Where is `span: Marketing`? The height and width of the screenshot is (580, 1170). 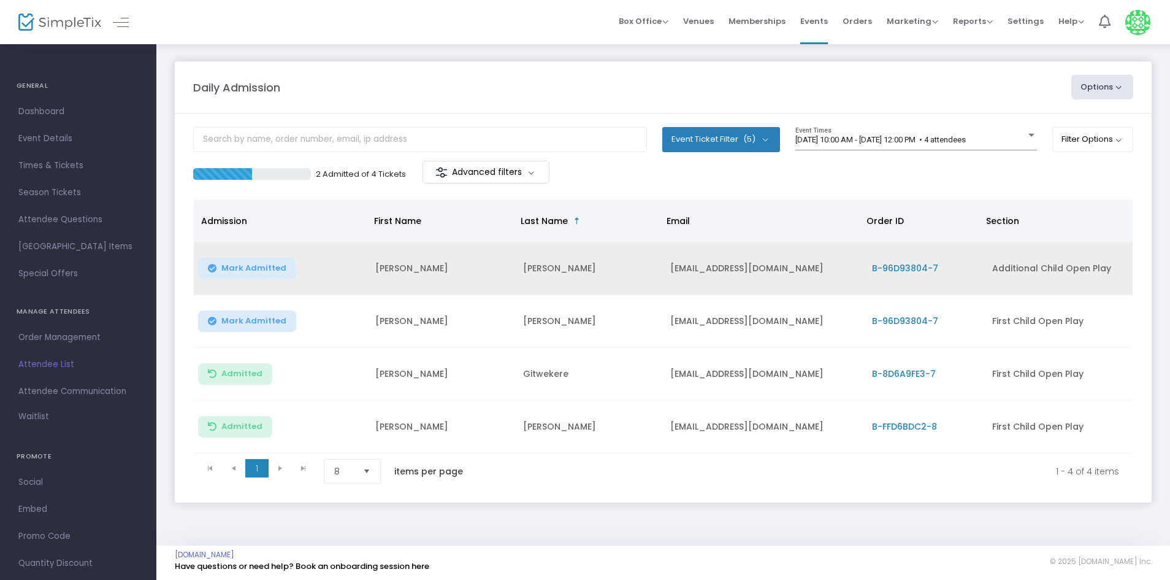 span: Marketing is located at coordinates (913, 21).